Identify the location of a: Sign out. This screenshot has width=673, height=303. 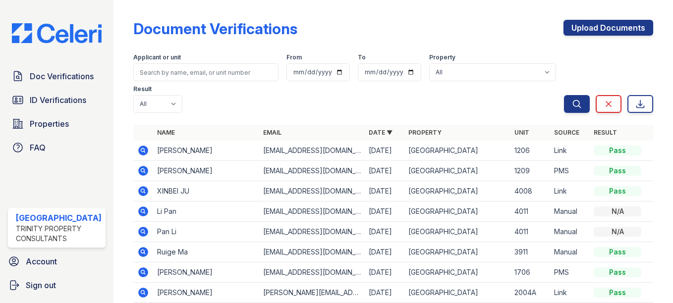
(56, 285).